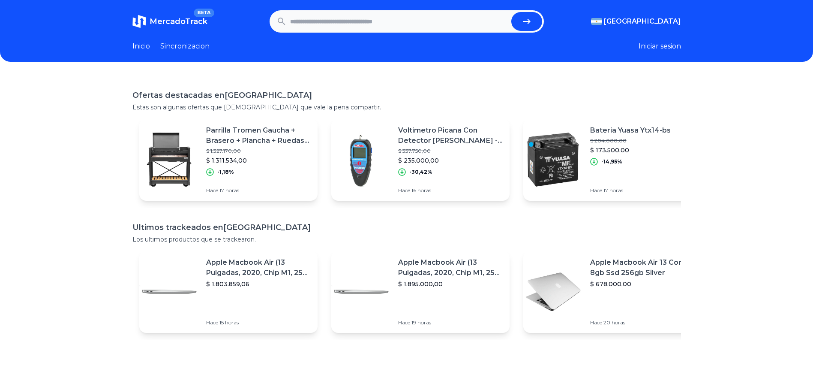 This screenshot has height=390, width=813. Describe the element at coordinates (612, 159) in the screenshot. I see `a: Featured imageBateria Yuasa Ytx14-bs$ 204.000,00$ 173.500,00-14,95%Hace 17 horas` at that location.